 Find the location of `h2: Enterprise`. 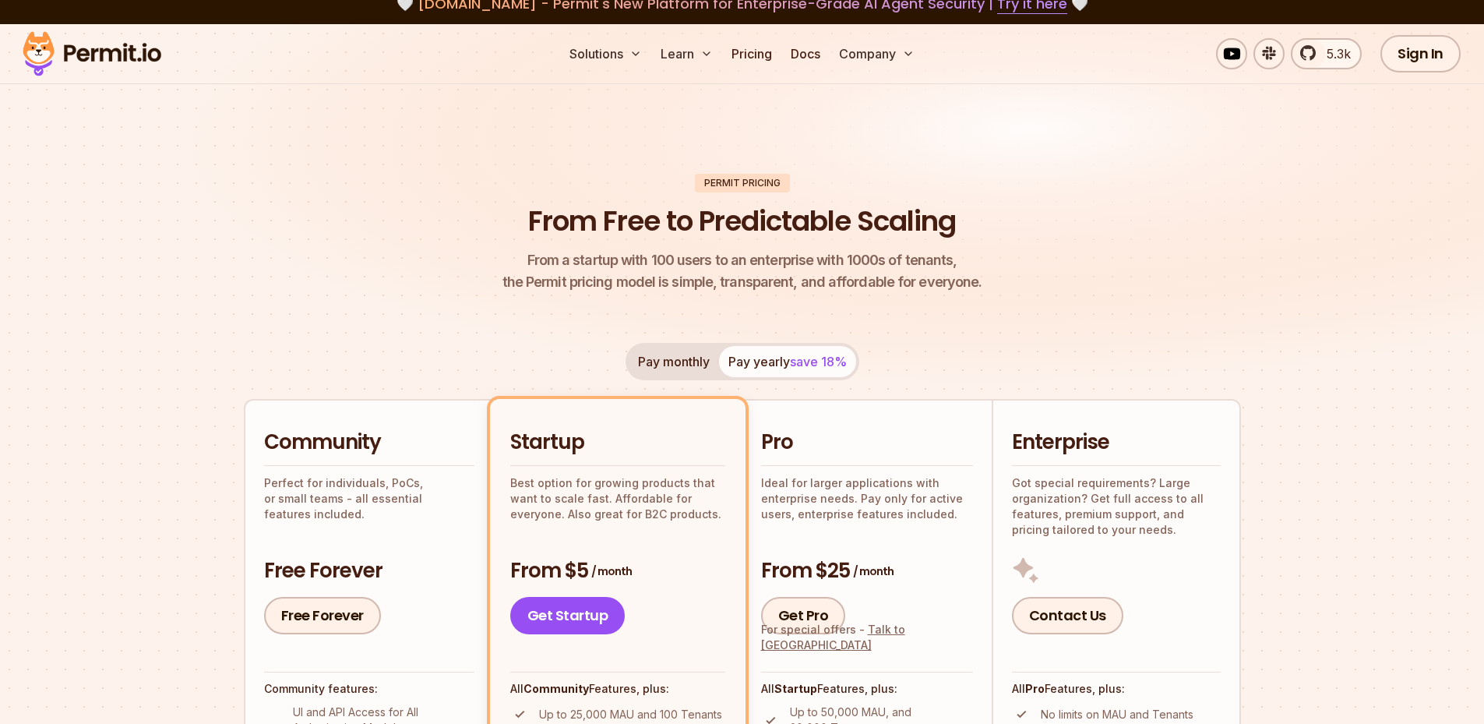

h2: Enterprise is located at coordinates (1116, 443).